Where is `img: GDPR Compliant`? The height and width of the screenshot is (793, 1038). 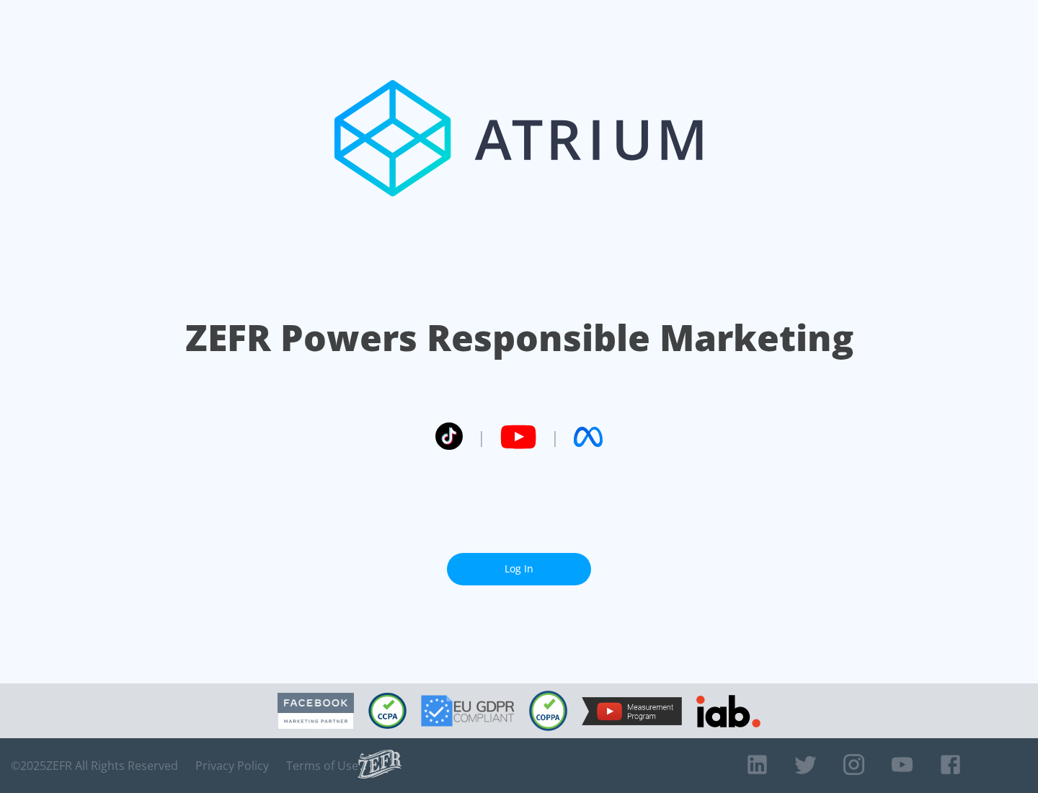
img: GDPR Compliant is located at coordinates (468, 710).